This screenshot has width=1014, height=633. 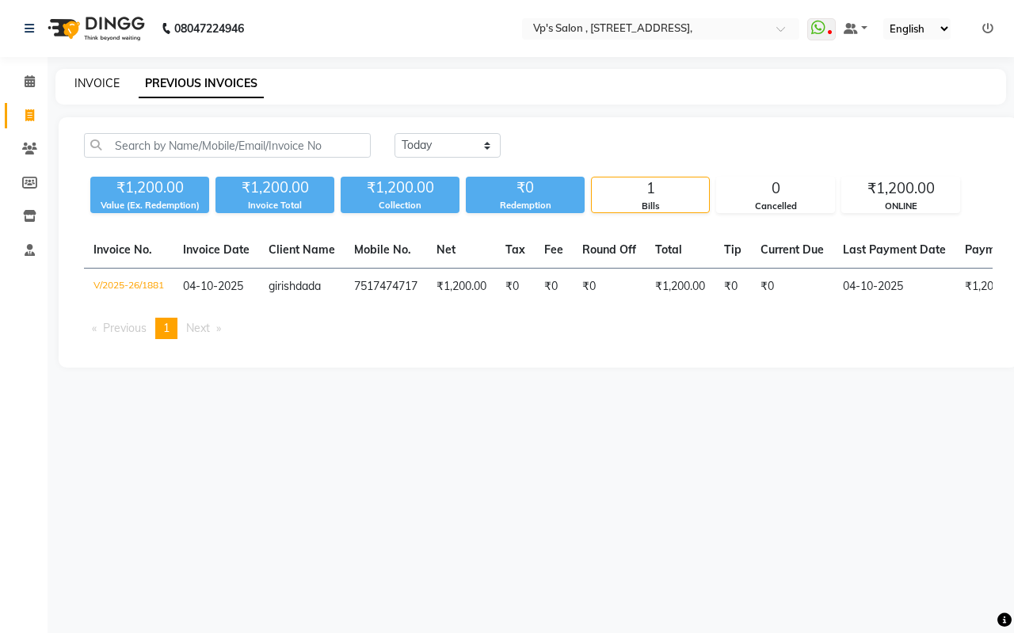 I want to click on div: Cancelled, so click(x=775, y=206).